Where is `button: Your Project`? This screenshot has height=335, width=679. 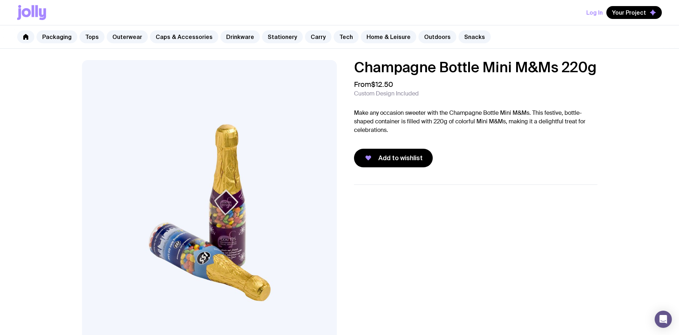
button: Your Project is located at coordinates (634, 13).